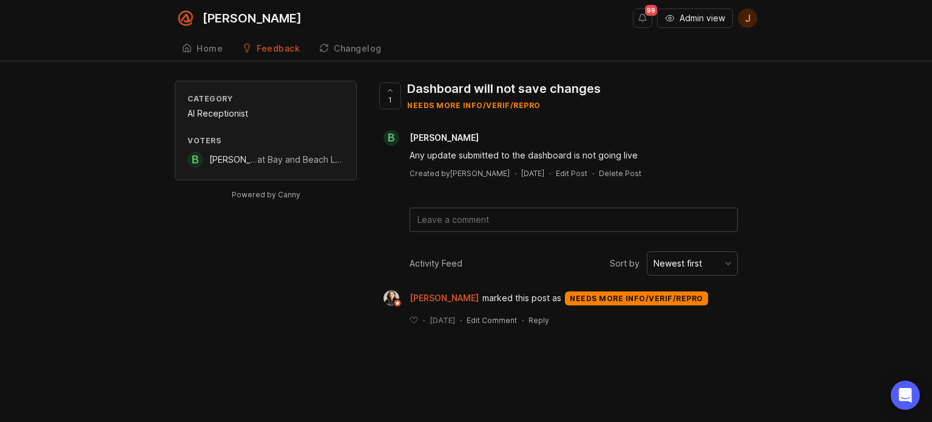 The image size is (932, 422). I want to click on button: 1, so click(390, 96).